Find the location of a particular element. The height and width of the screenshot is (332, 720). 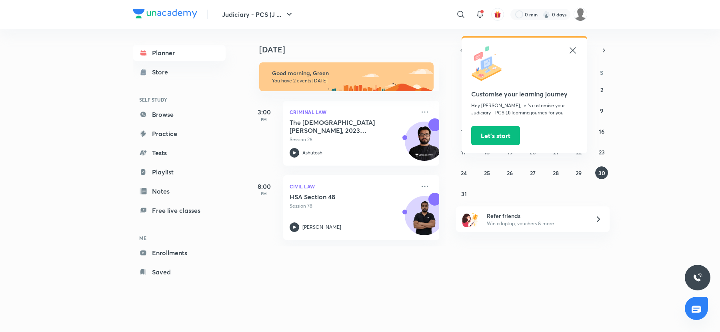

div: Store is located at coordinates (163, 72).